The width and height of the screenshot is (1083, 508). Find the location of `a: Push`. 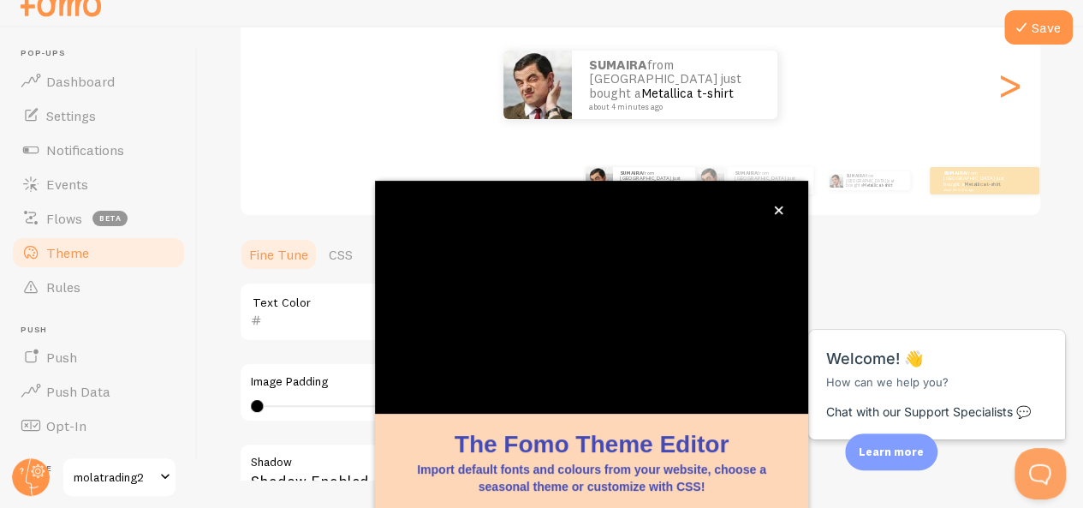

a: Push is located at coordinates (98, 357).